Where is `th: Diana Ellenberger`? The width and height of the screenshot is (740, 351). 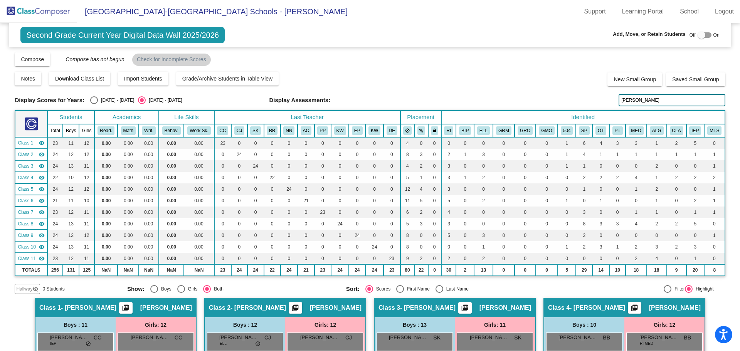
th: Diana Ellenberger is located at coordinates (392, 131).